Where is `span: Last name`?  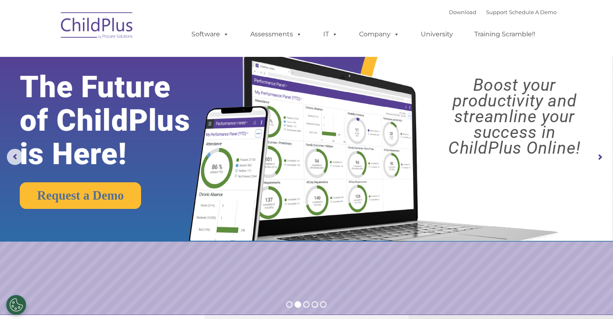
span: Last name is located at coordinates (124, 56).